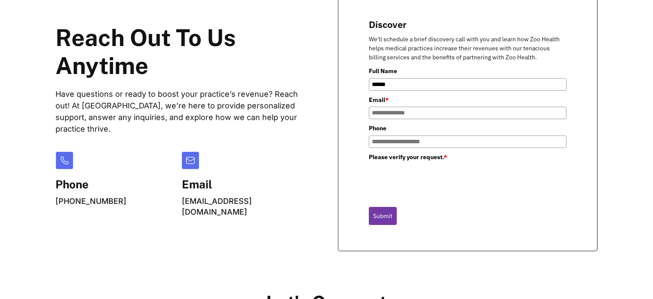 Image resolution: width=653 pixels, height=299 pixels. What do you see at coordinates (468, 24) in the screenshot?
I see `title: Discover` at bounding box center [468, 24].